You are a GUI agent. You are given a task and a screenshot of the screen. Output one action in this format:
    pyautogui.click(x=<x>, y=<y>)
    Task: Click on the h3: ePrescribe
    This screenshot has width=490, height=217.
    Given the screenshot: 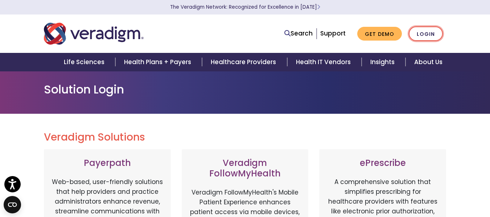 What is the action you would take?
    pyautogui.click(x=382, y=163)
    